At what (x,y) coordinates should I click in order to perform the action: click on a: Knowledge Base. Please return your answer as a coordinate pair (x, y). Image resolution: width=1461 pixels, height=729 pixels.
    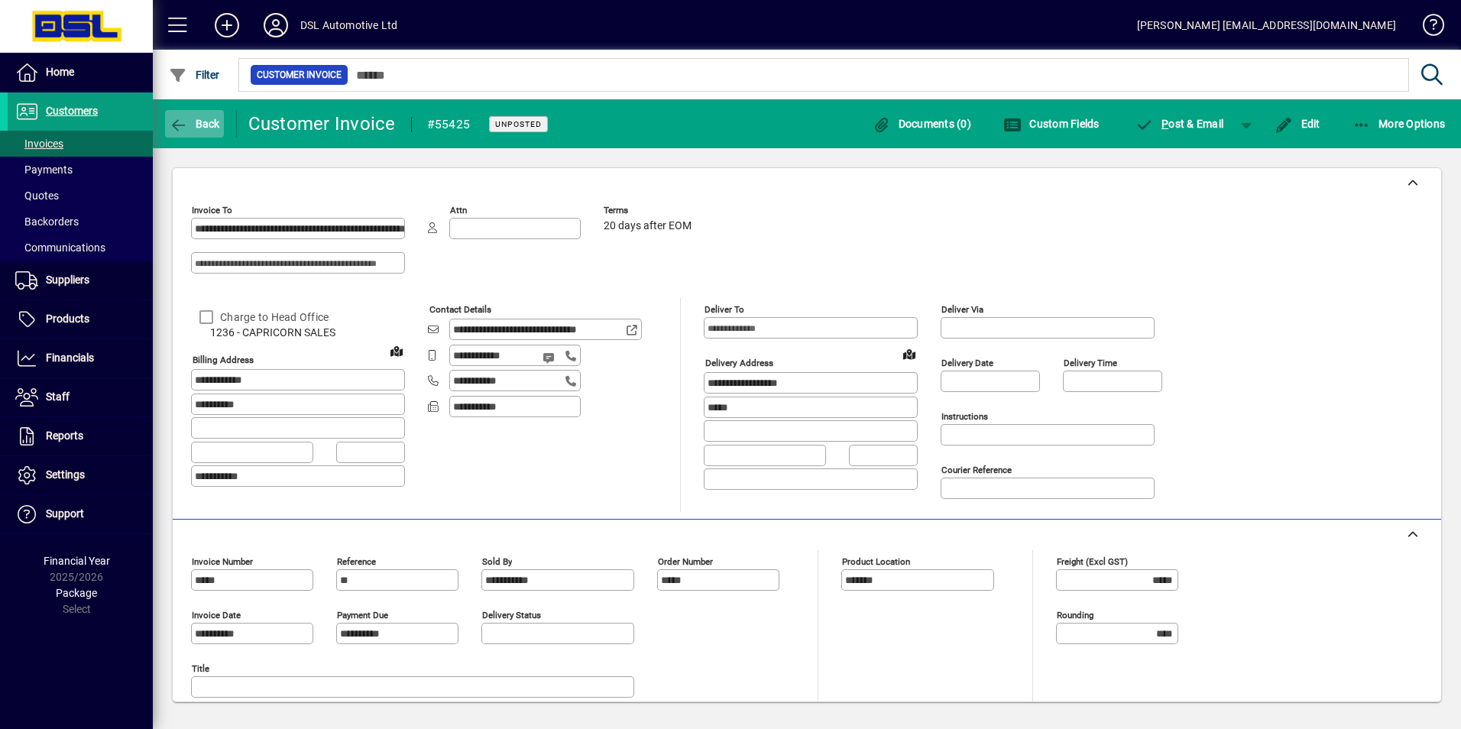
    Looking at the image, I should click on (1427, 28).